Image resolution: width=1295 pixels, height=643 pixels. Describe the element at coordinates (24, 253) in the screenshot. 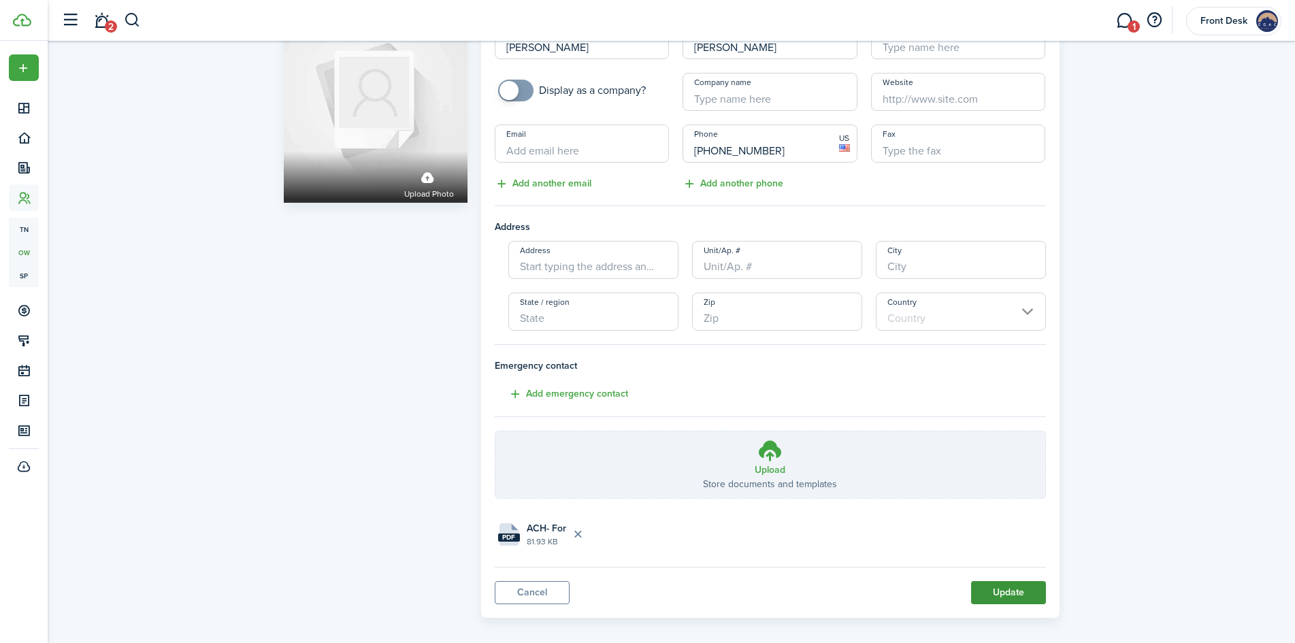

I see `span: ow` at that location.